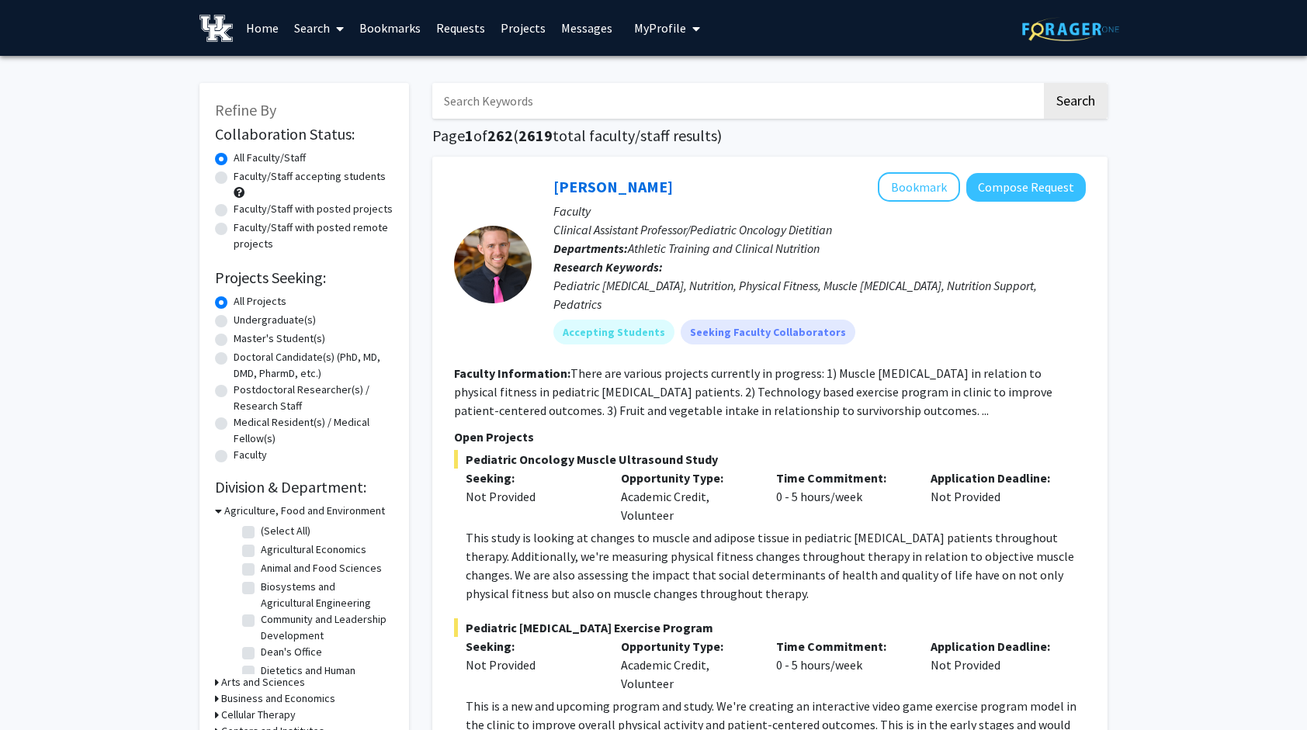 The height and width of the screenshot is (730, 1307). Describe the element at coordinates (660, 28) in the screenshot. I see `span: My Profile` at that location.